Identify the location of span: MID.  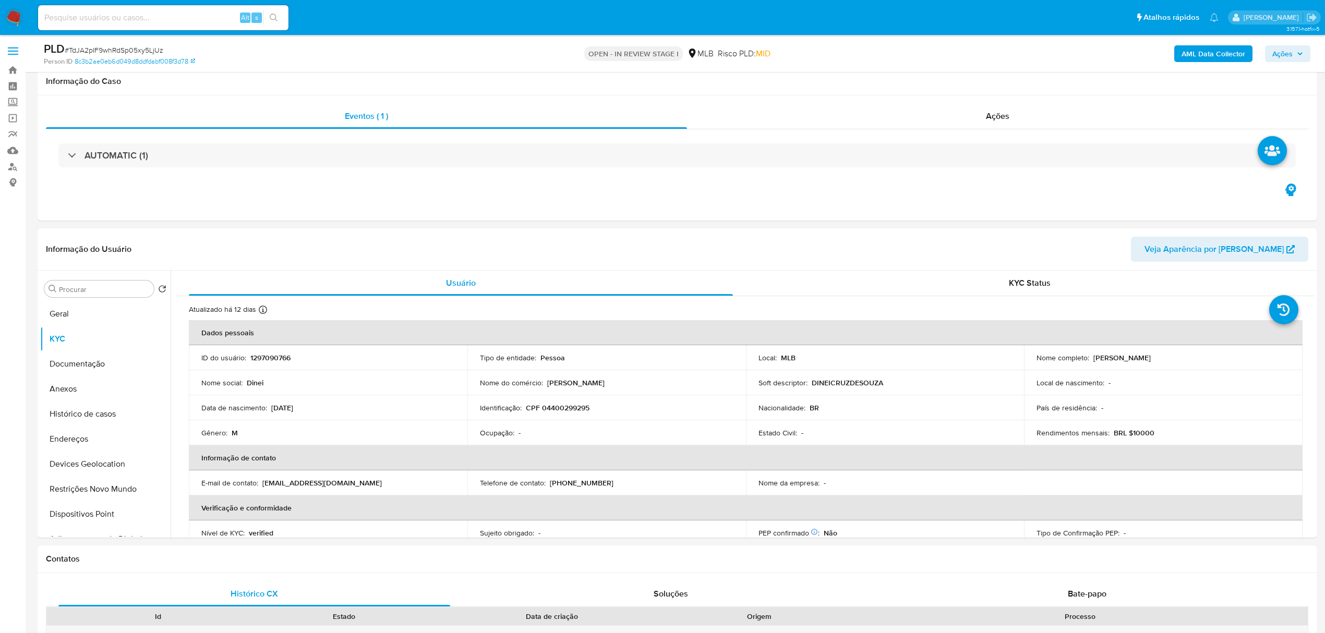
(763, 53).